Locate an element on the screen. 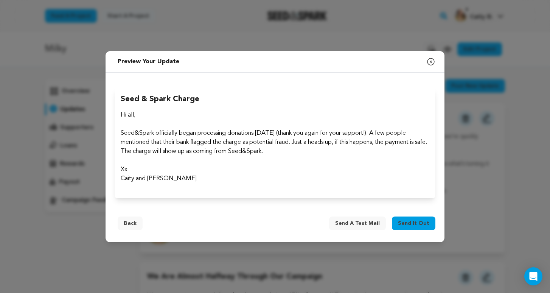 The width and height of the screenshot is (550, 293). span: Send a test mail is located at coordinates (357, 223).